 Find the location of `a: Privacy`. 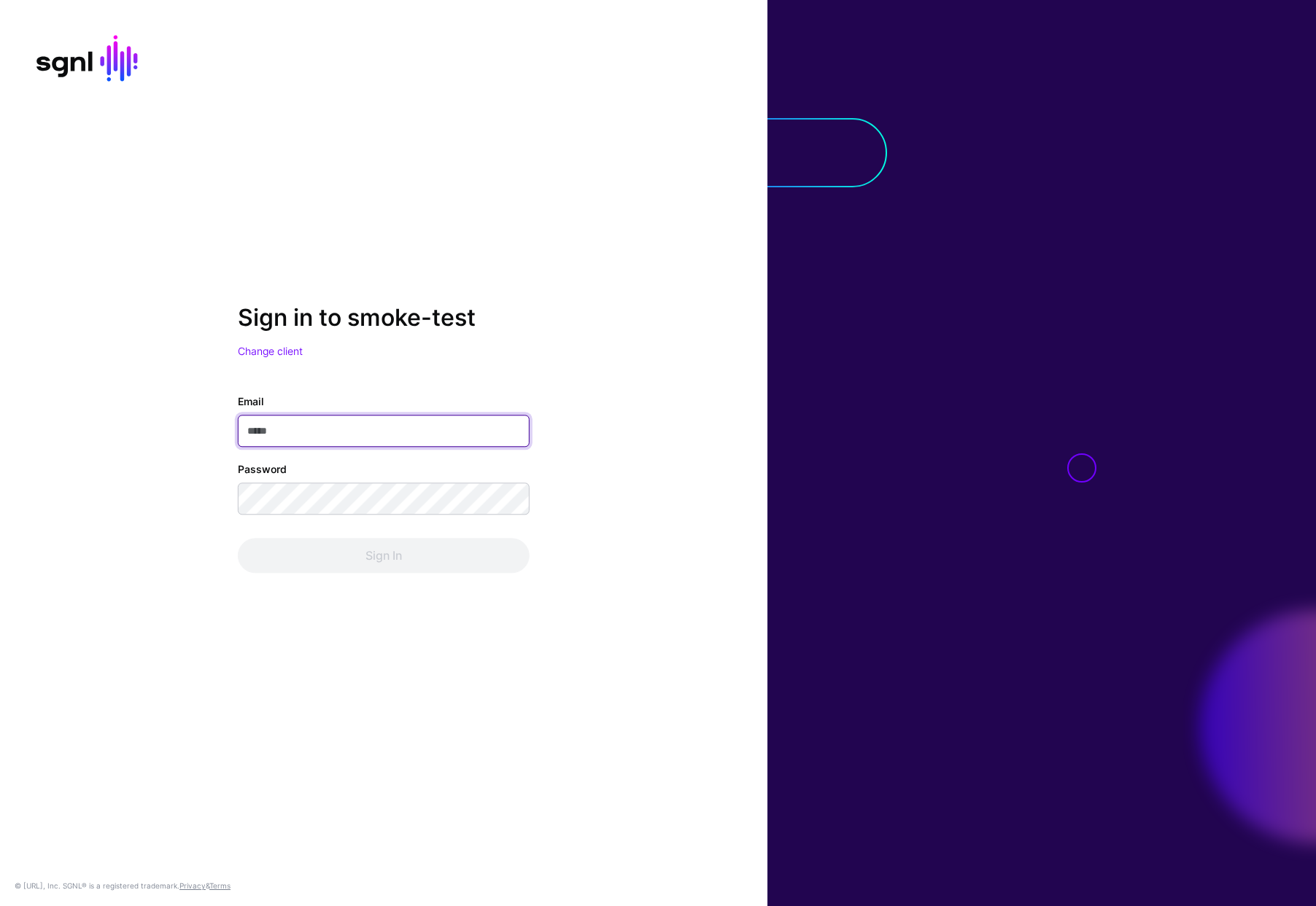

a: Privacy is located at coordinates (192, 886).